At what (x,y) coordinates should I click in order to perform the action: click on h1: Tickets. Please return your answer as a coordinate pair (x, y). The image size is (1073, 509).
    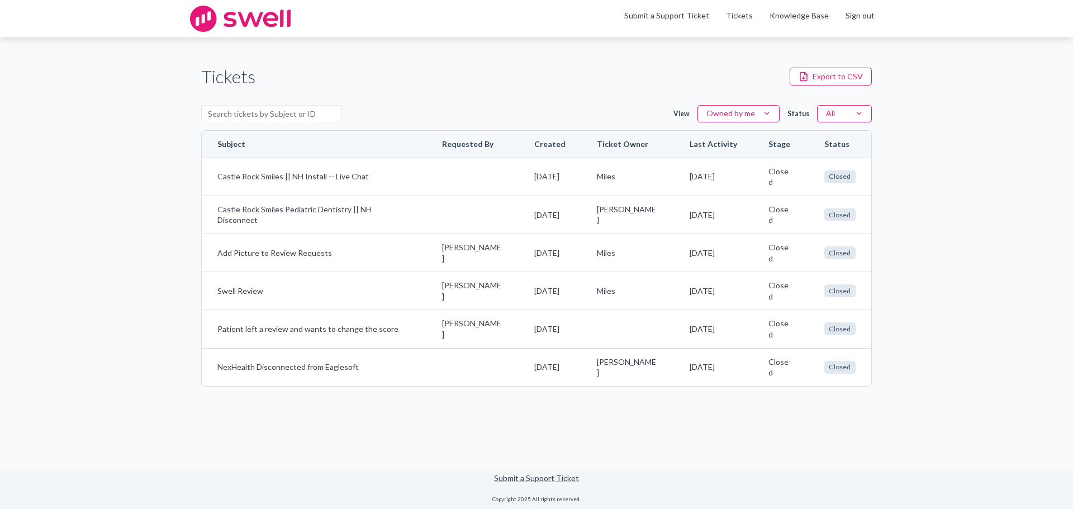
    Looking at the image, I should click on (228, 77).